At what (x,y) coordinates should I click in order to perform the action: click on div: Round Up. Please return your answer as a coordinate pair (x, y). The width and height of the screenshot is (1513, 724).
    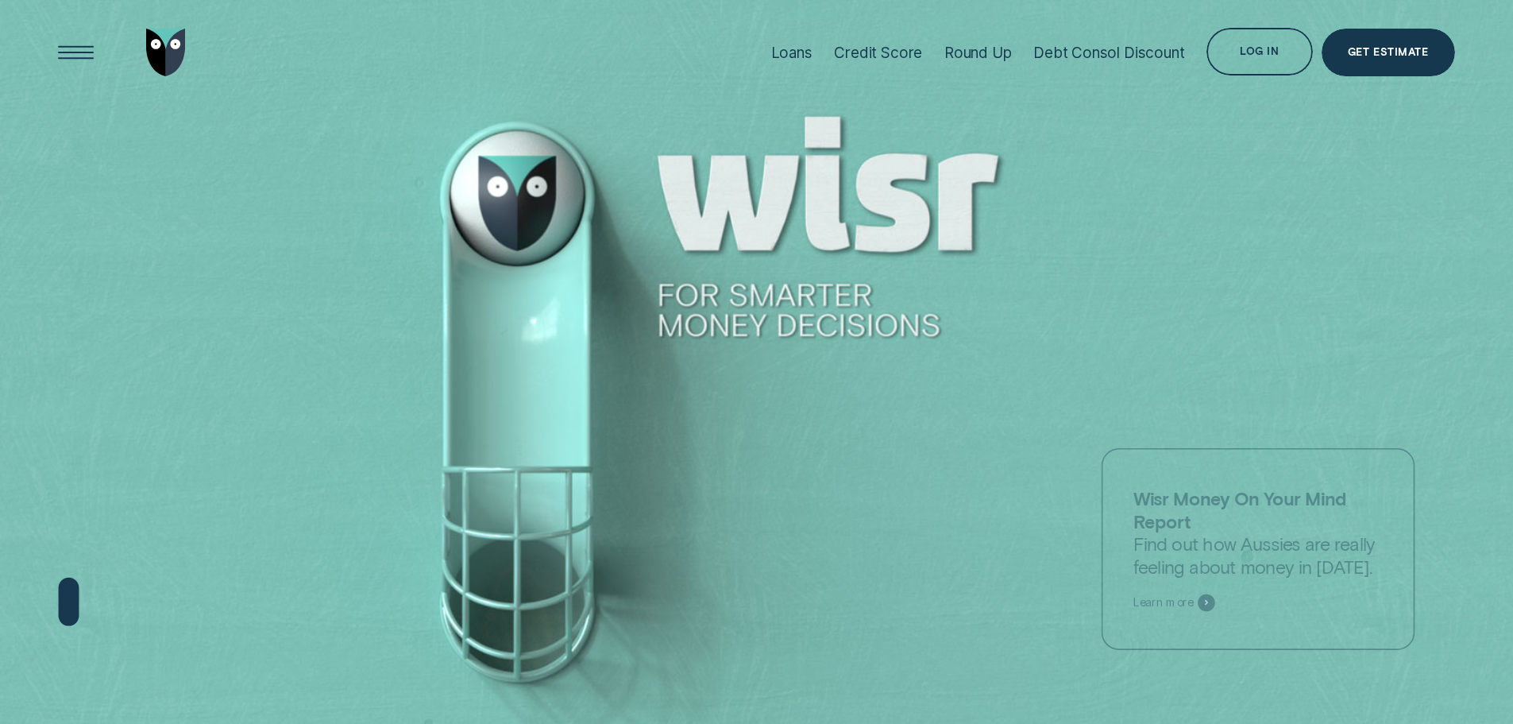
    Looking at the image, I should click on (978, 52).